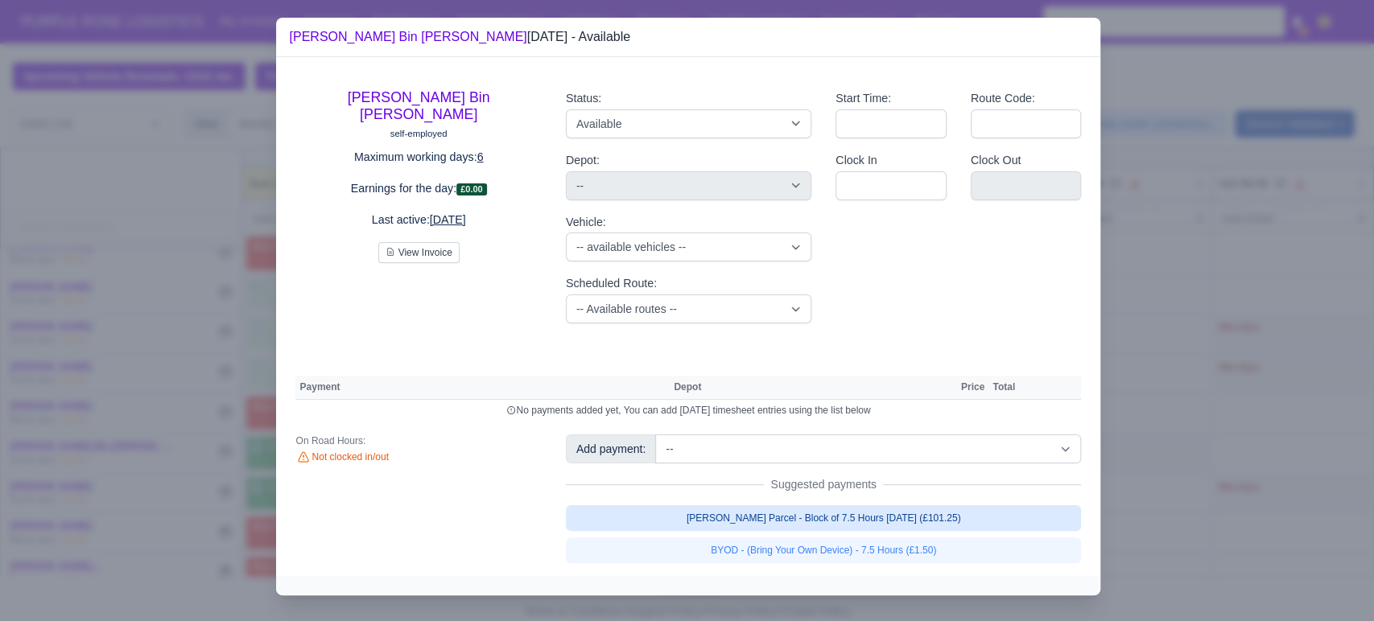  What do you see at coordinates (863, 98) in the screenshot?
I see `label: Start Time:` at bounding box center [863, 98].